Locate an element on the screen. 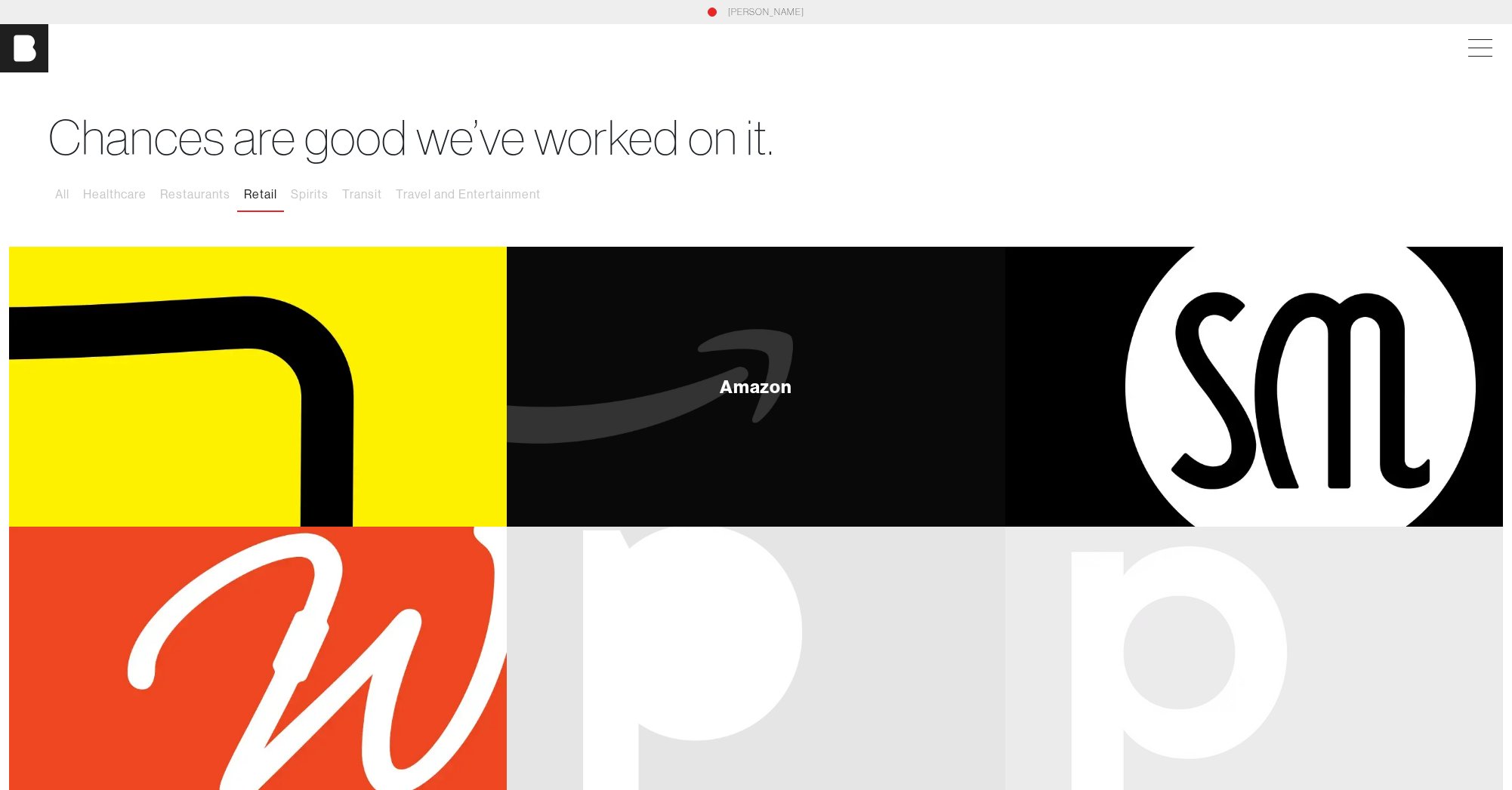  div: Amazon is located at coordinates (756, 387).